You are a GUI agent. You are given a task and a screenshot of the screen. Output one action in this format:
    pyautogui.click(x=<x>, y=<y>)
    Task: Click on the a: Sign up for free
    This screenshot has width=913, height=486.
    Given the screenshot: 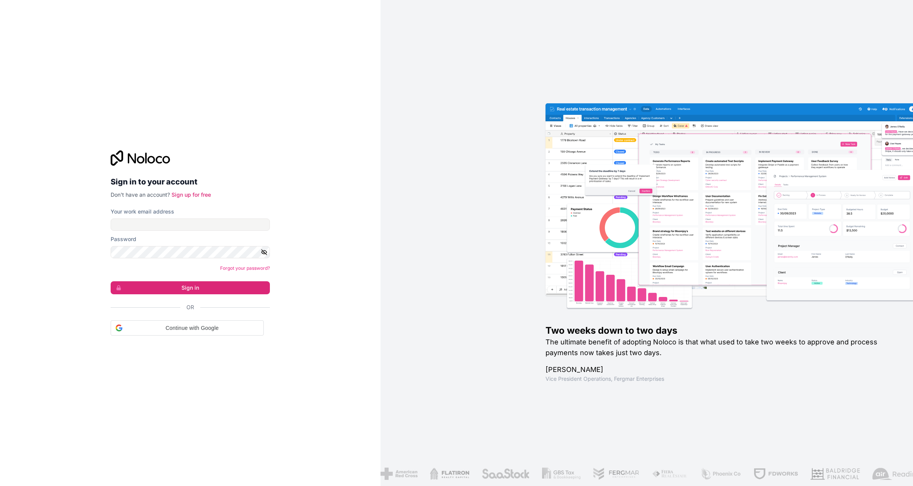 What is the action you would take?
    pyautogui.click(x=191, y=194)
    